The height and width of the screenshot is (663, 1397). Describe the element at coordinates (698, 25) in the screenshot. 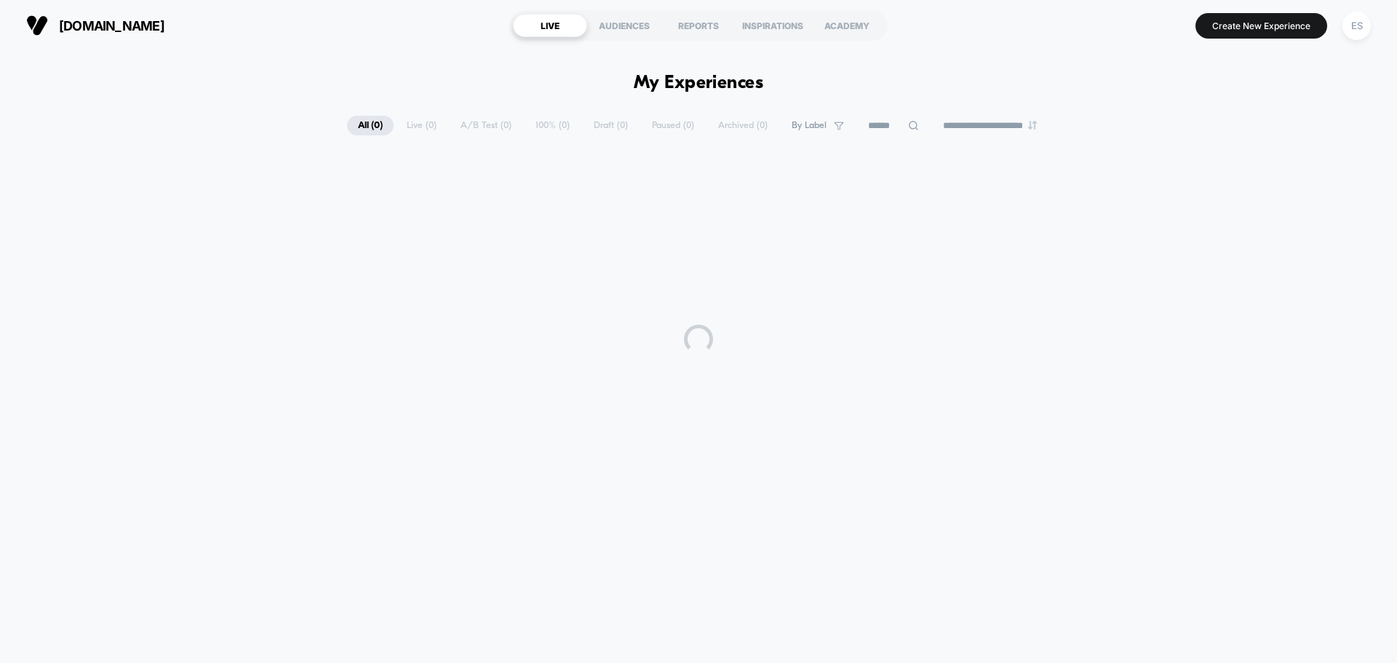

I see `div: REPORTS` at that location.